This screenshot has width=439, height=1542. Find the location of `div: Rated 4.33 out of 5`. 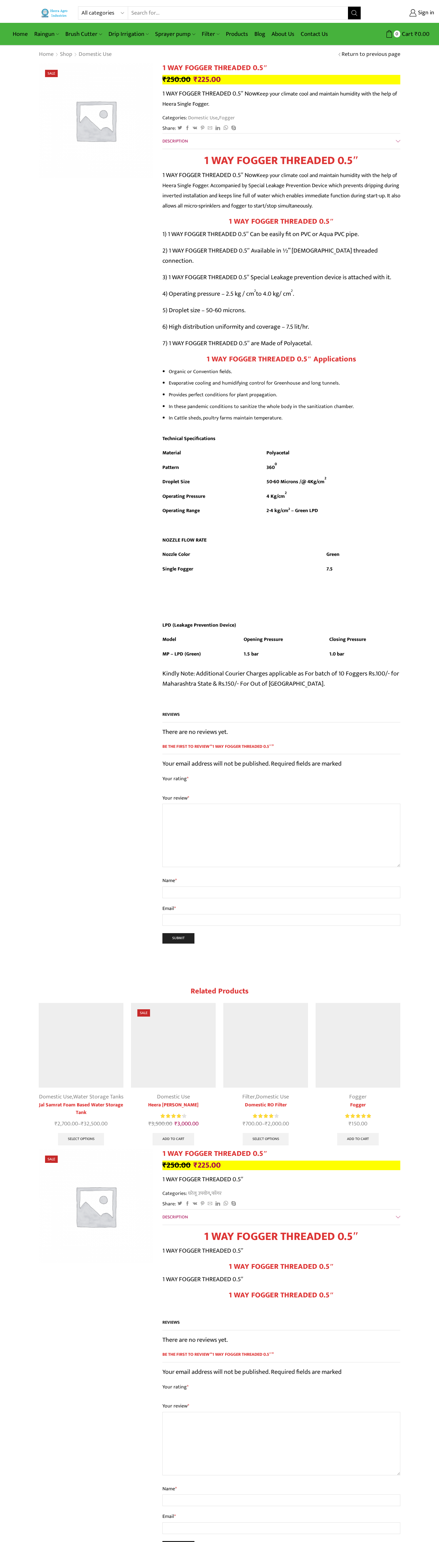

div: Rated 4.33 out of 5 is located at coordinates (173, 1116).